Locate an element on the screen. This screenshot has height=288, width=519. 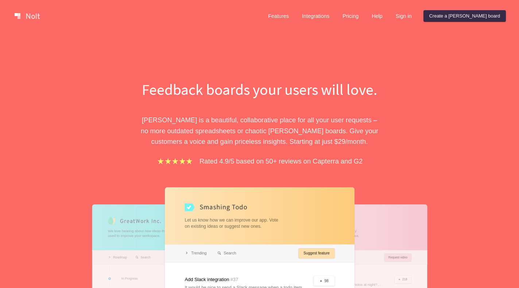
img: stars.b067e34983.png is located at coordinates (175, 161).